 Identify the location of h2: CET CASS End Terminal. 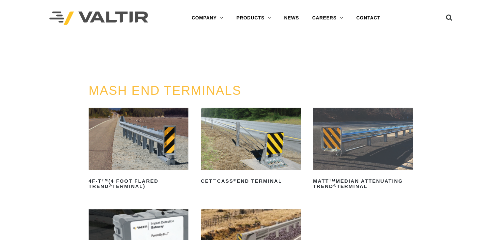
(250, 181).